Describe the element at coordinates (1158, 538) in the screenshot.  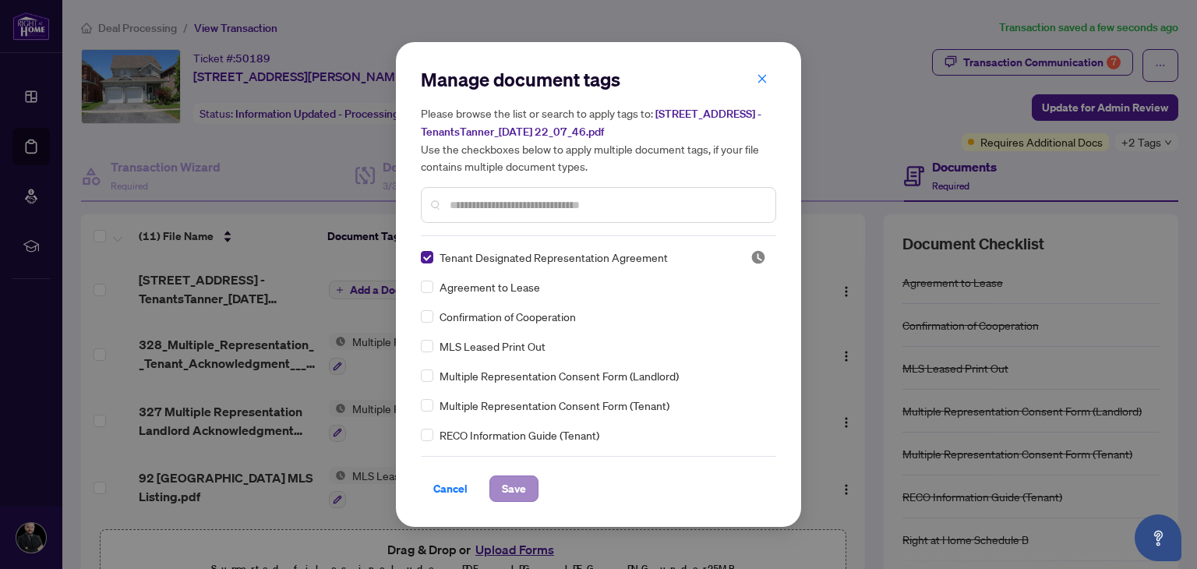
I see `button: Open asap` at that location.